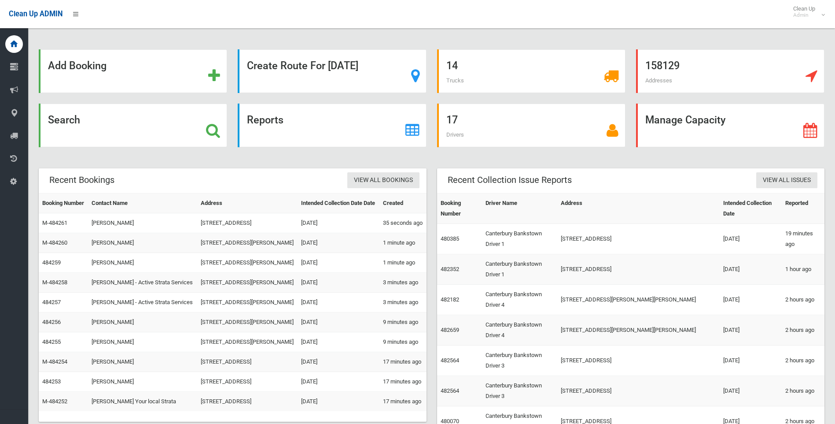  I want to click on a: 158129 Addresses, so click(731, 71).